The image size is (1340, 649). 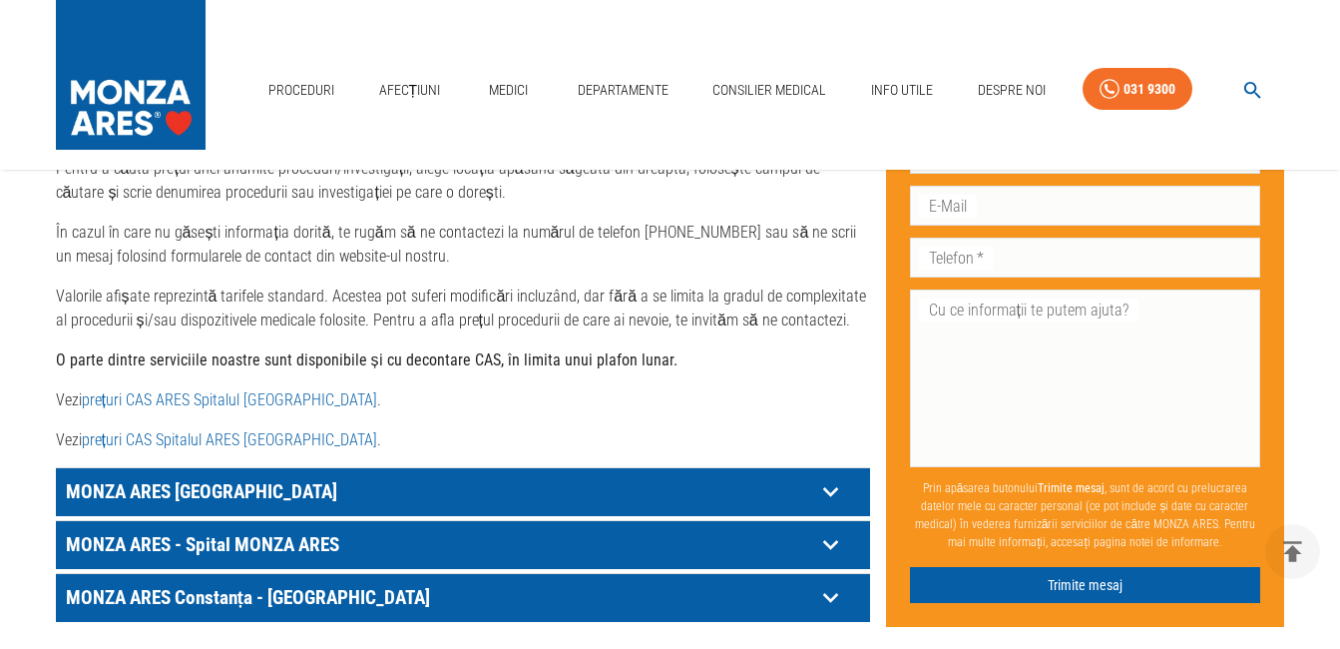 What do you see at coordinates (1086, 514) in the screenshot?
I see `p: Prin apăsarea butonului , sunt de acord cu prelucrarea datelor mele cu caracter personal (ce pot ...` at bounding box center [1086, 514].